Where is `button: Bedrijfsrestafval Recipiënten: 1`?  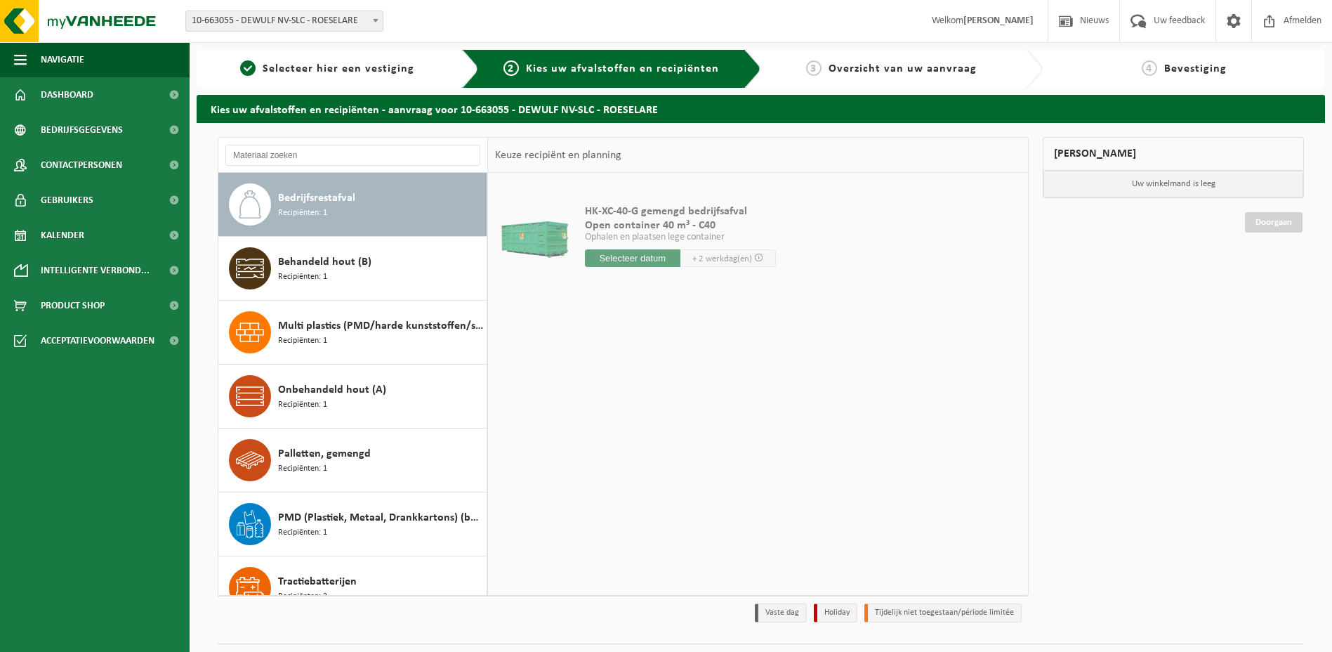
button: Bedrijfsrestafval Recipiënten: 1 is located at coordinates (353, 204).